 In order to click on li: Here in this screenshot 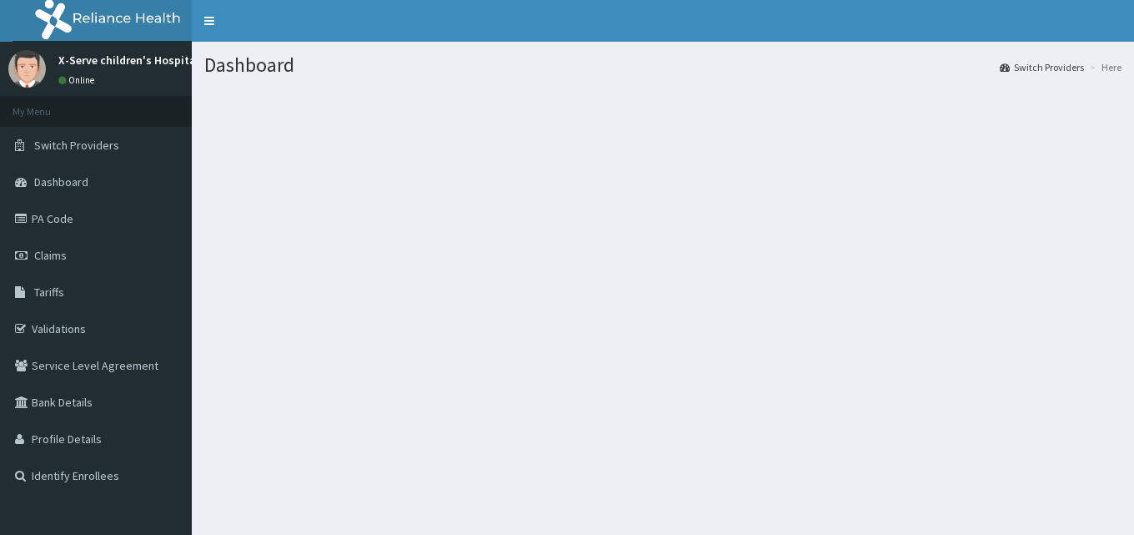, I will do `click(1103, 67)`.